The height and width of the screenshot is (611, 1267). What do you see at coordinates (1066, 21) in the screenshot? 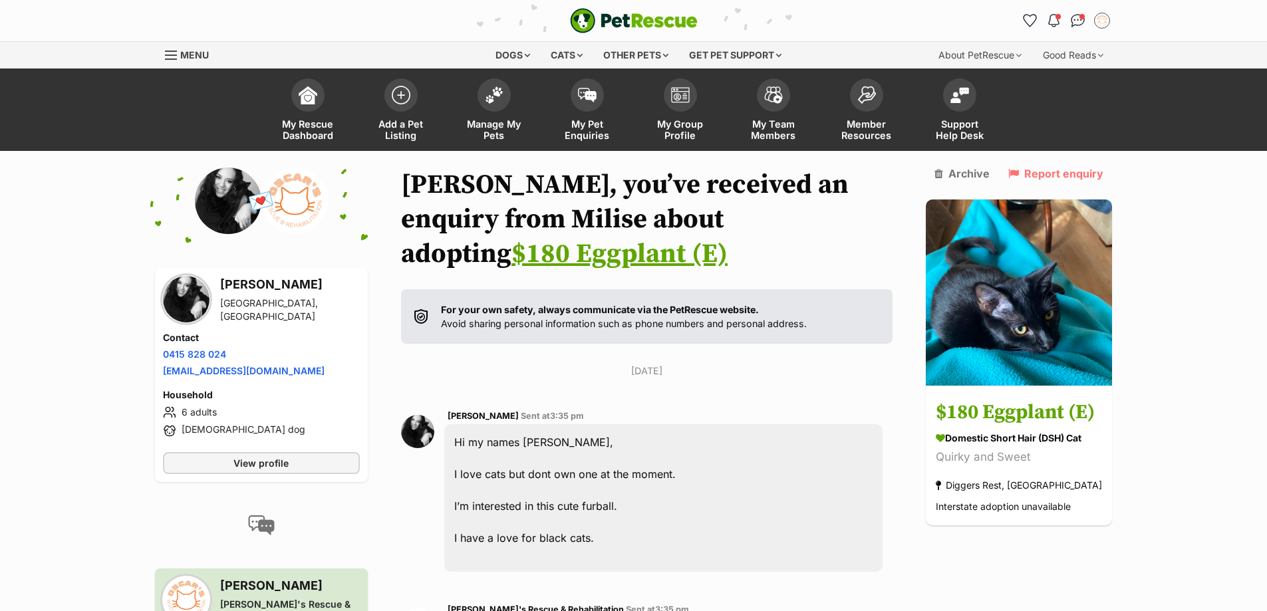
I see `ul: Account quick links` at bounding box center [1066, 21].